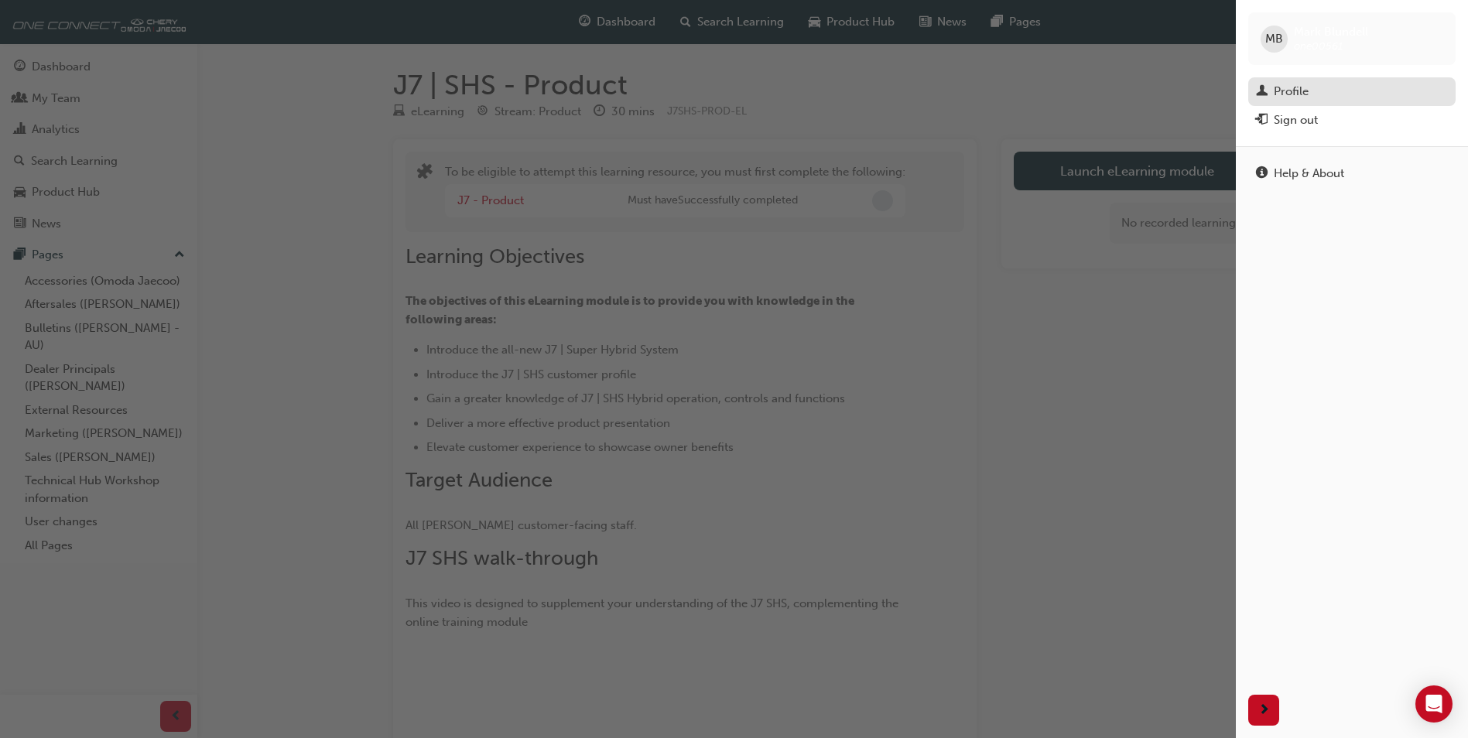 The image size is (1468, 738). What do you see at coordinates (1261, 121) in the screenshot?
I see `span: exit-icon` at bounding box center [1261, 121].